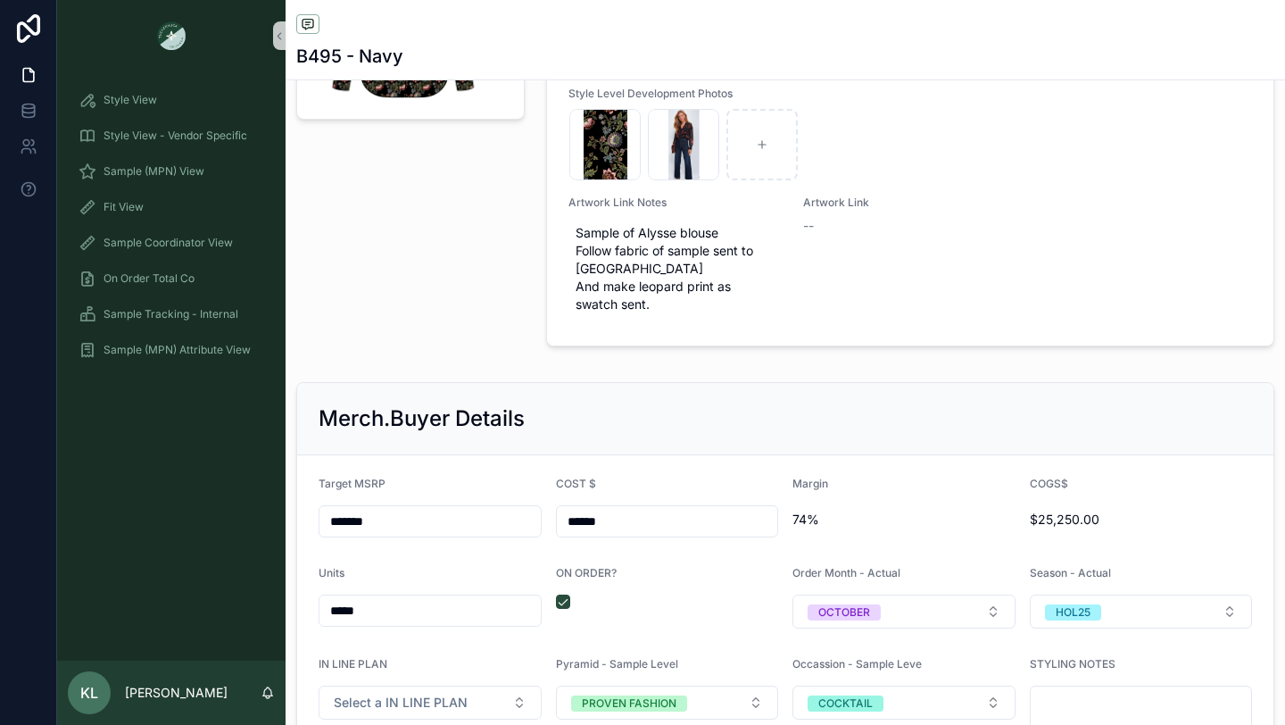  What do you see at coordinates (675, 203) in the screenshot?
I see `span: Artwork Link Notes` at bounding box center [675, 203].